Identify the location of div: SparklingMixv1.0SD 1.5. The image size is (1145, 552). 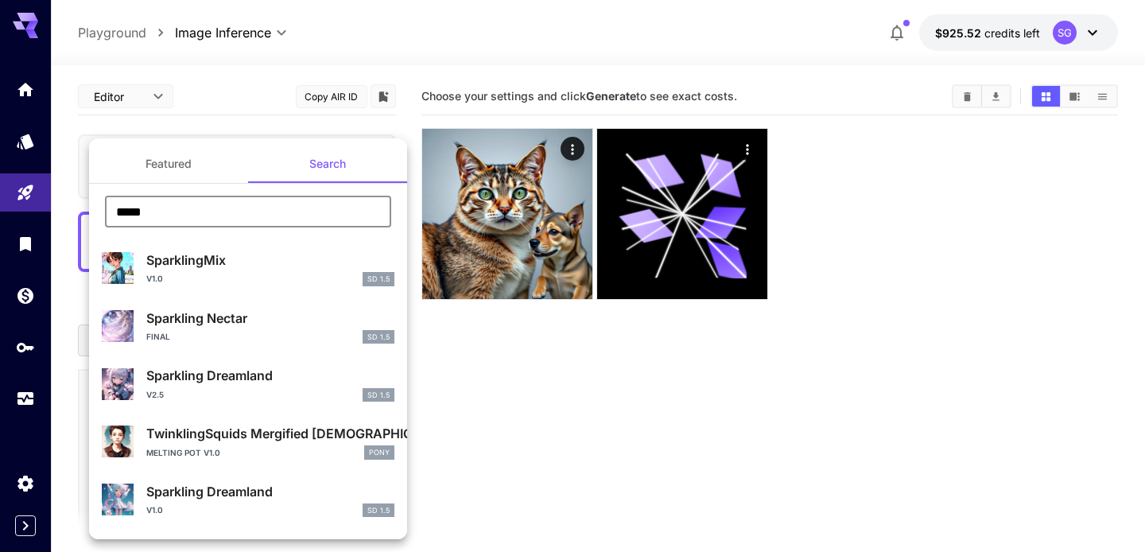
(248, 268).